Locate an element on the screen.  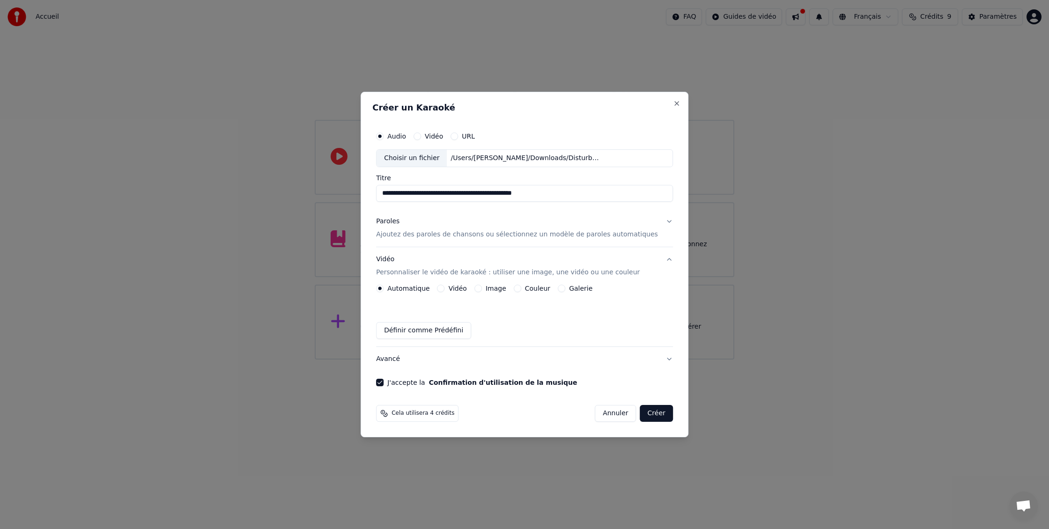
label: J'accepte la is located at coordinates (482, 383).